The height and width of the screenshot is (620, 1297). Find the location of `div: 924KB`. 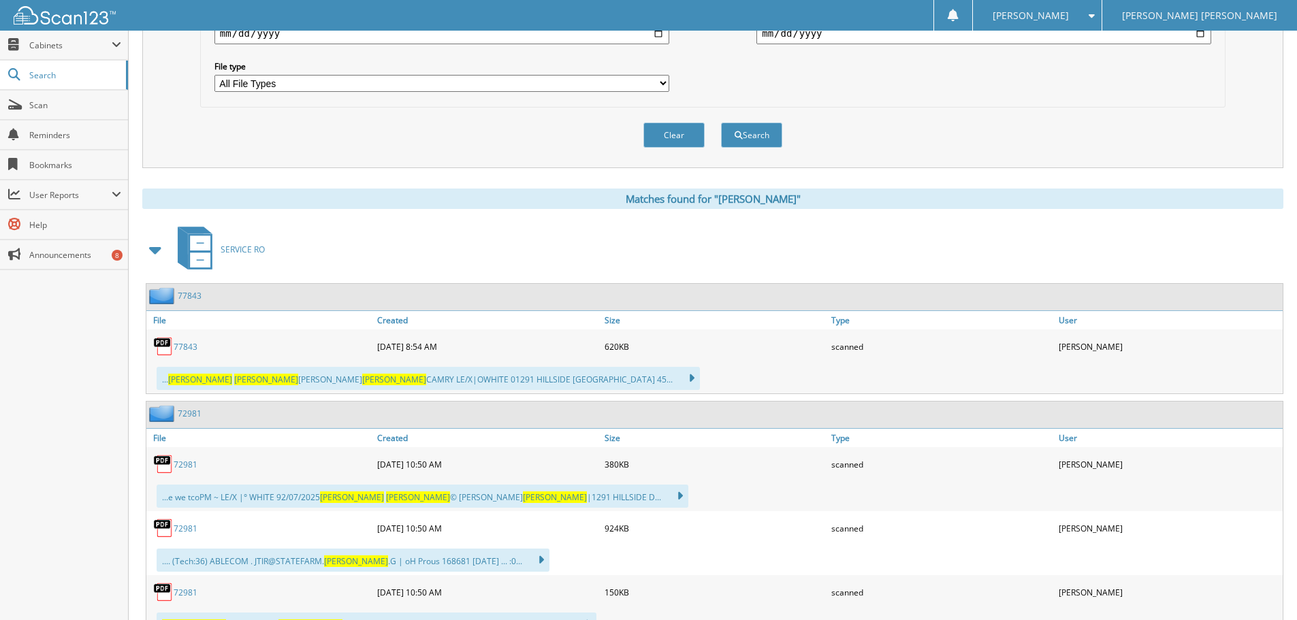

div: 924KB is located at coordinates (715, 528).